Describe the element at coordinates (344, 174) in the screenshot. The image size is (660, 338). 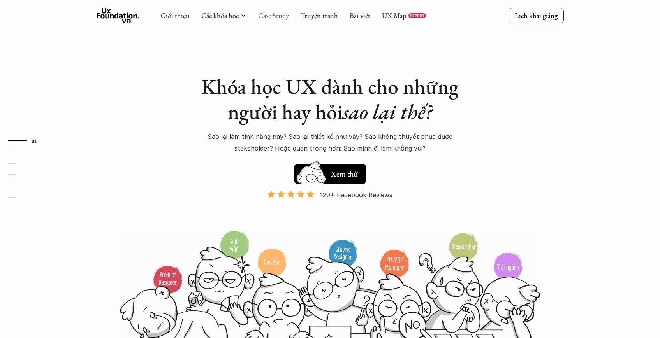
I see `h5: Xem thử` at that location.